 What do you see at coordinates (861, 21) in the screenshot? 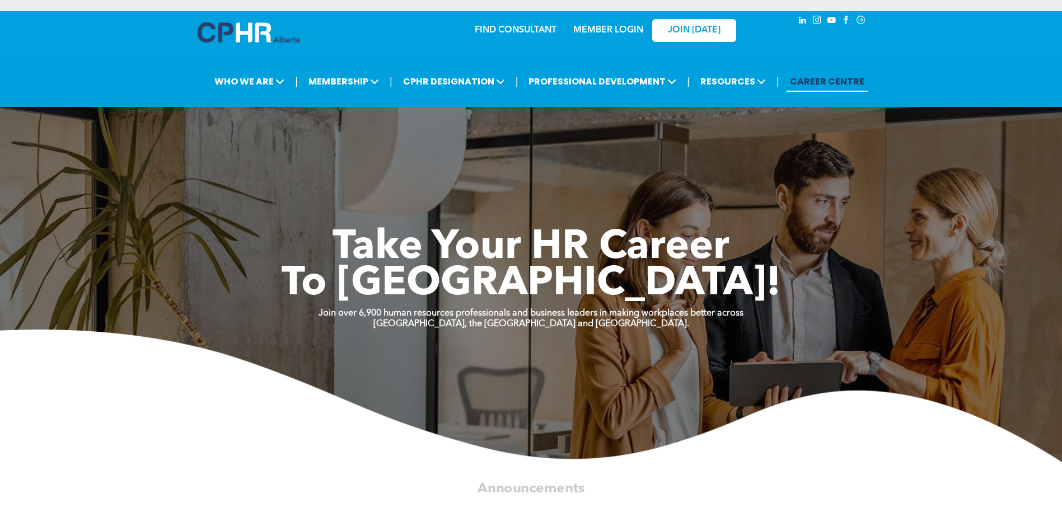
I see `a: Social network` at bounding box center [861, 21].